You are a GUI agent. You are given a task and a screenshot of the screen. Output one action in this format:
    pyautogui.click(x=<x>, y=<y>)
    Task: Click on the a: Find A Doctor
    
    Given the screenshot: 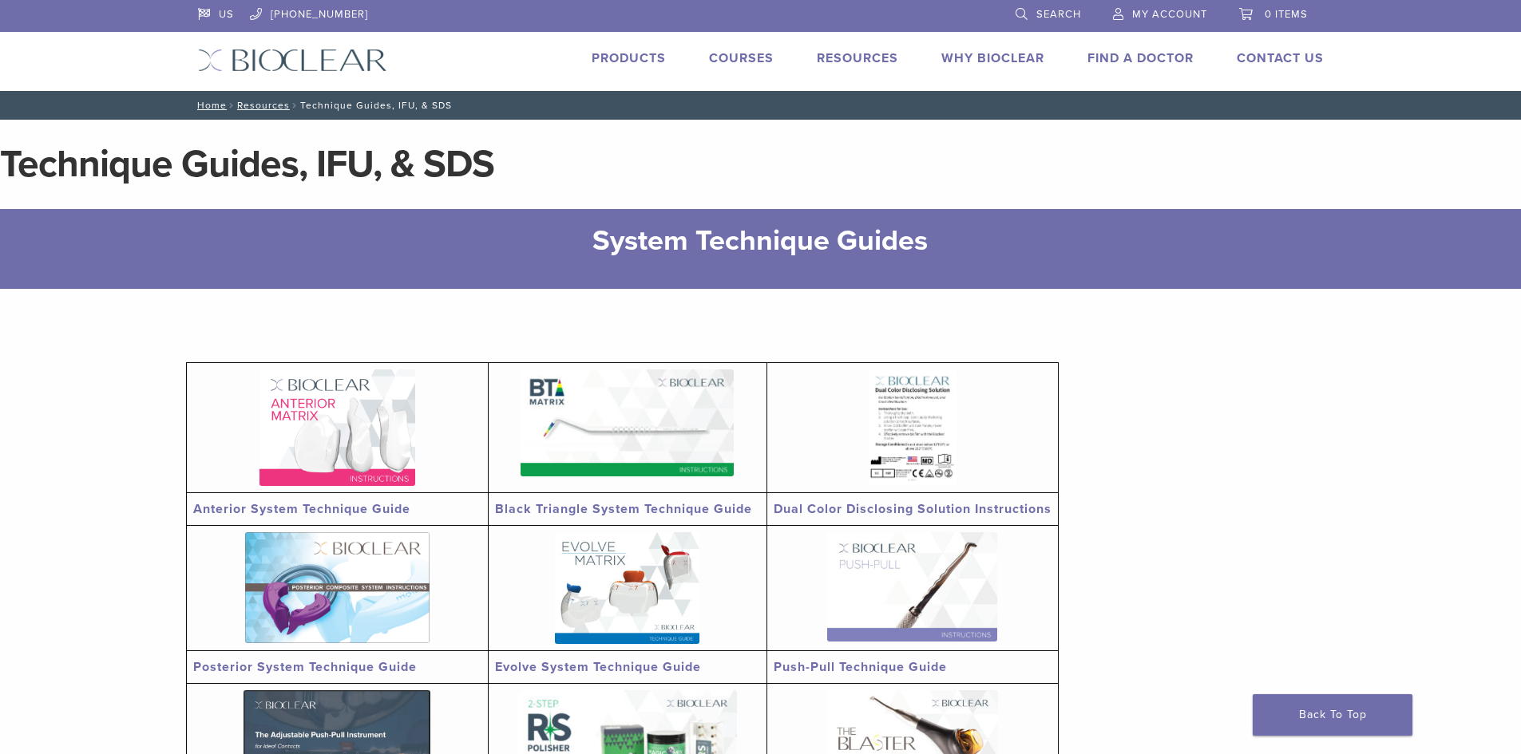 What is the action you would take?
    pyautogui.click(x=1140, y=58)
    